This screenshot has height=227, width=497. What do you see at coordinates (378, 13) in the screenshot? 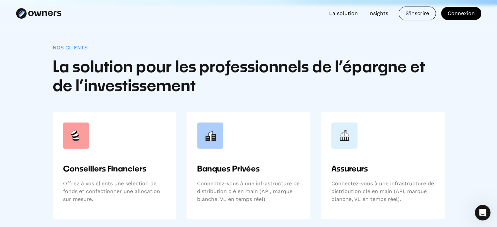
I see `a: Insights` at bounding box center [378, 13].